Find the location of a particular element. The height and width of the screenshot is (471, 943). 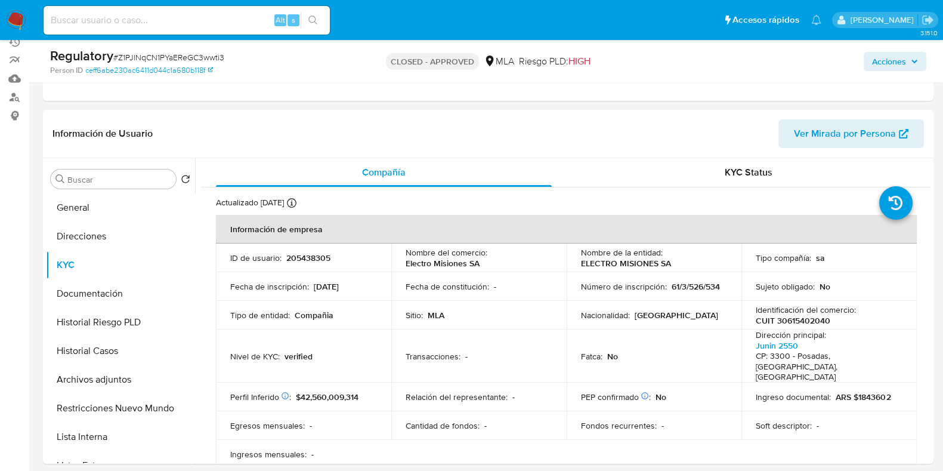

p: Sujeto obligado : is located at coordinates (785, 286).